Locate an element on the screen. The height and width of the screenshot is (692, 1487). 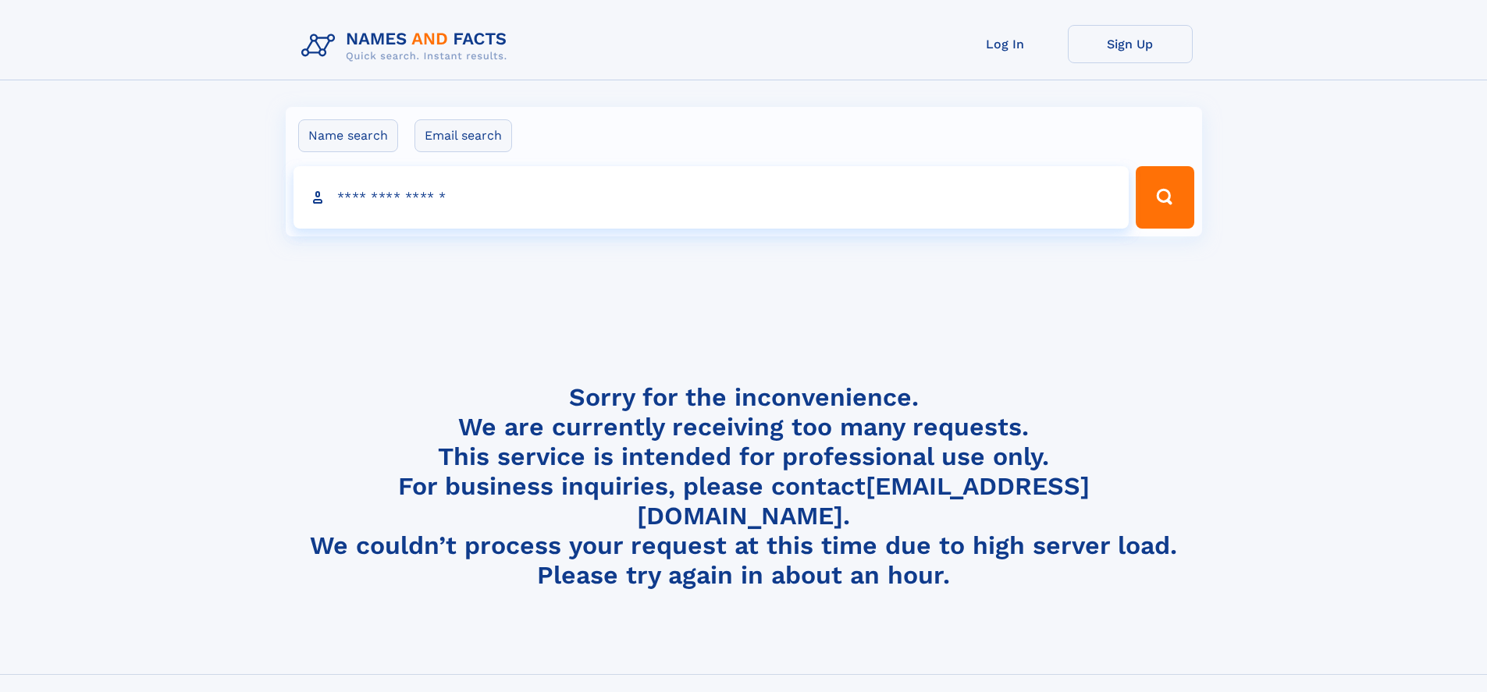
button: Search Button is located at coordinates (1165, 198).